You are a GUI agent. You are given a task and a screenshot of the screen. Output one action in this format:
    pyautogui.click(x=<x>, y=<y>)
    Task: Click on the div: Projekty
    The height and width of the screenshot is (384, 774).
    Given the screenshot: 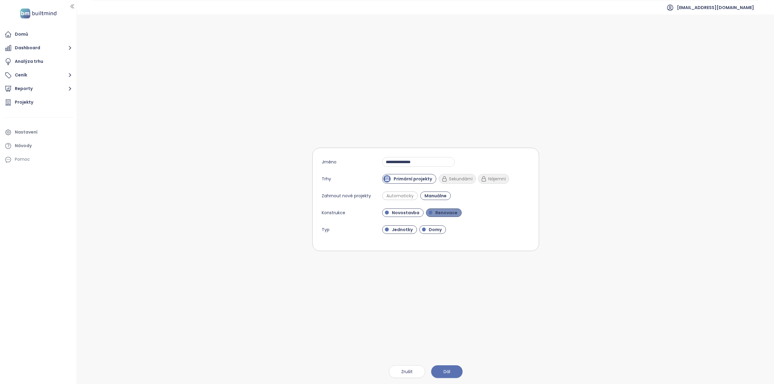 What is the action you would take?
    pyautogui.click(x=24, y=102)
    